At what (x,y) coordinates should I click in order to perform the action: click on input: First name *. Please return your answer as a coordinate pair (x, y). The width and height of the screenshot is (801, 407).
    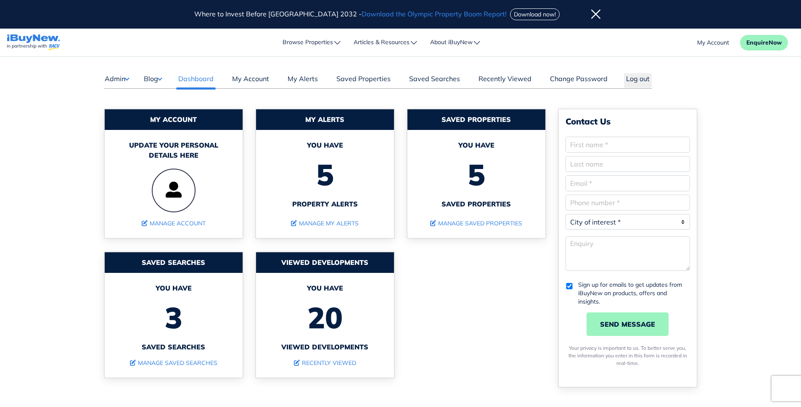
    Looking at the image, I should click on (628, 145).